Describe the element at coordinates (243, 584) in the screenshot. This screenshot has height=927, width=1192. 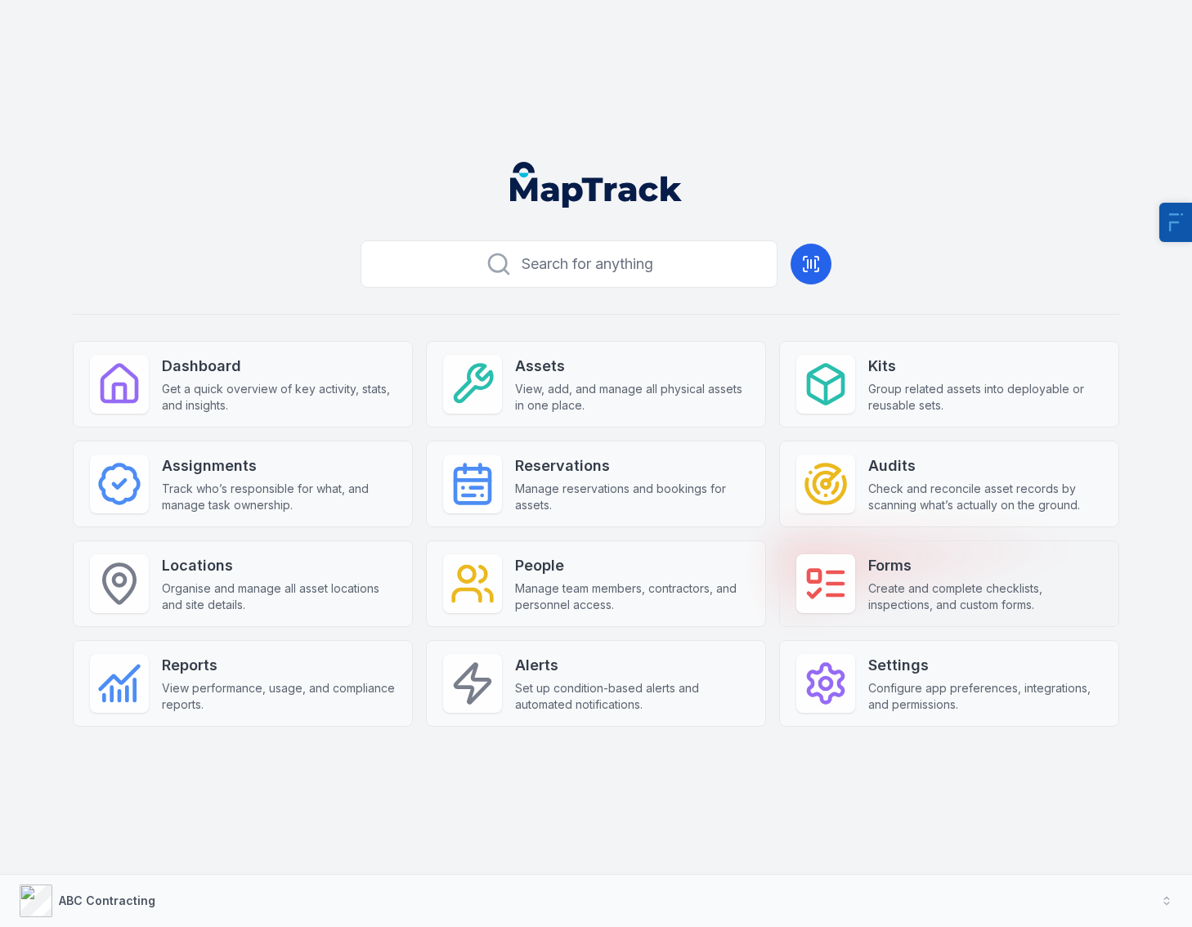
I see `a: LocationsOrganise and manage all asset locations and site details.` at that location.